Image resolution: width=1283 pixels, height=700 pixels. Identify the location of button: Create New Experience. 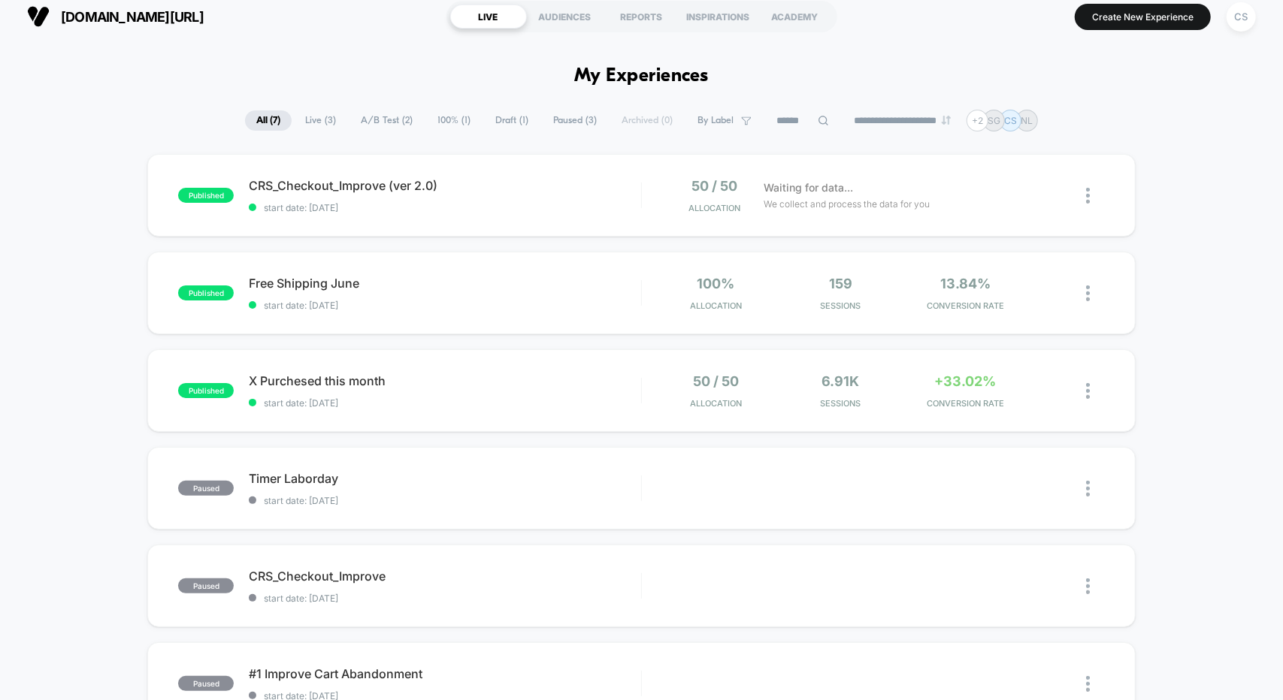
(1142, 17).